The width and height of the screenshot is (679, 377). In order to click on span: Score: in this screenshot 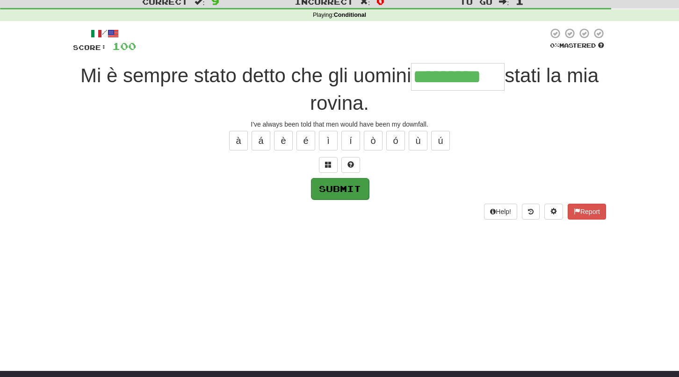, I will do `click(90, 47)`.